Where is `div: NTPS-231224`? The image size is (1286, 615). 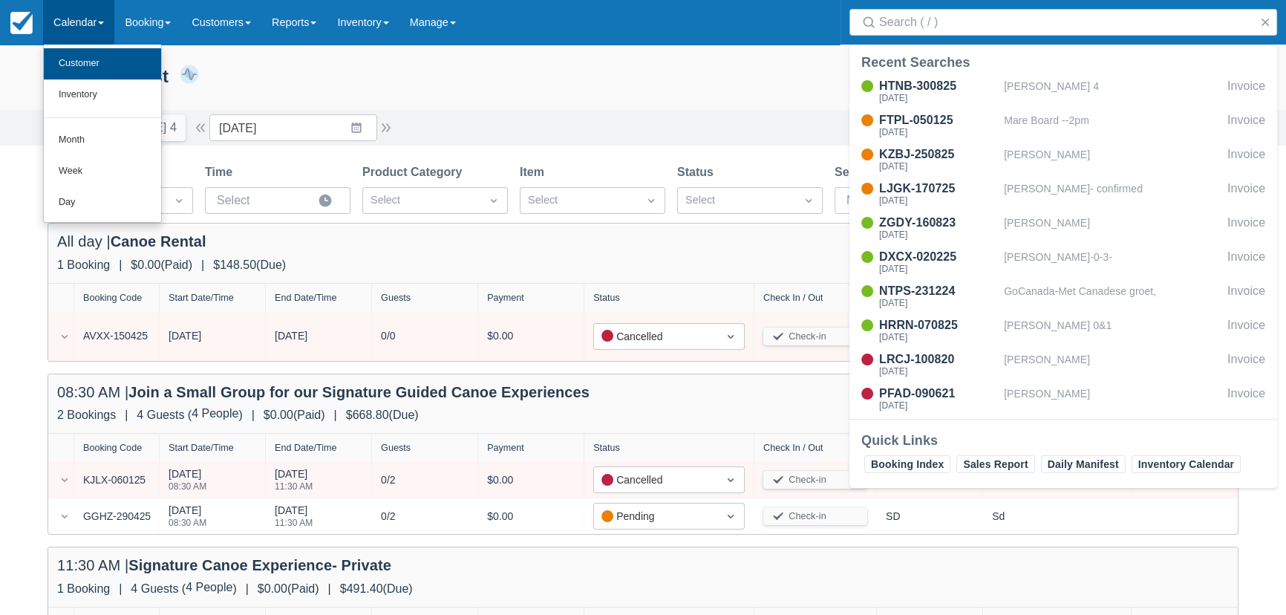
div: NTPS-231224 is located at coordinates (939, 291).